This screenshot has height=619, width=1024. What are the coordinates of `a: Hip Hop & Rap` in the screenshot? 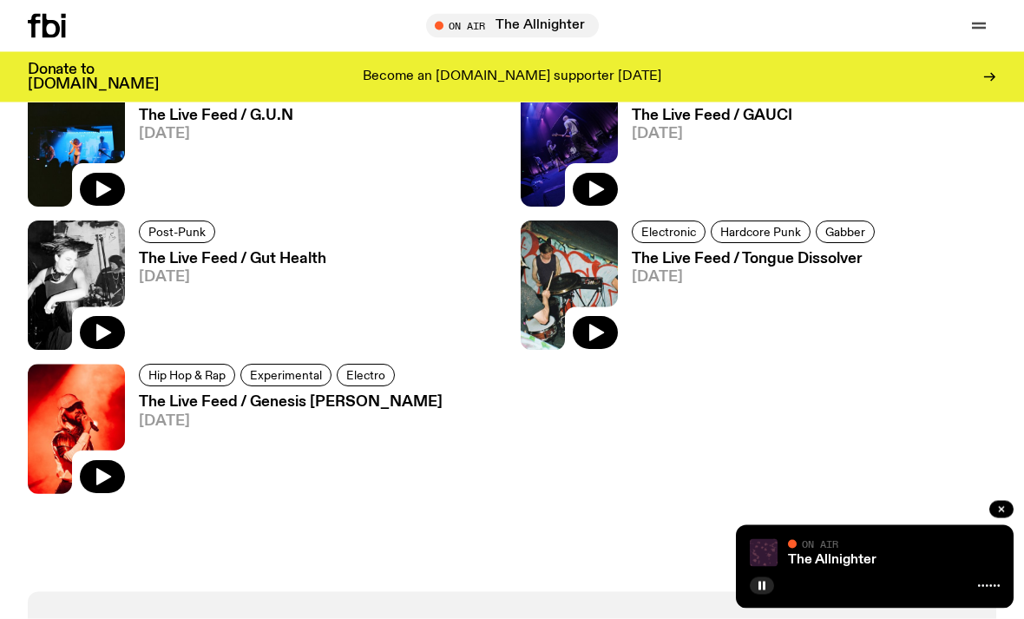 It's located at (187, 376).